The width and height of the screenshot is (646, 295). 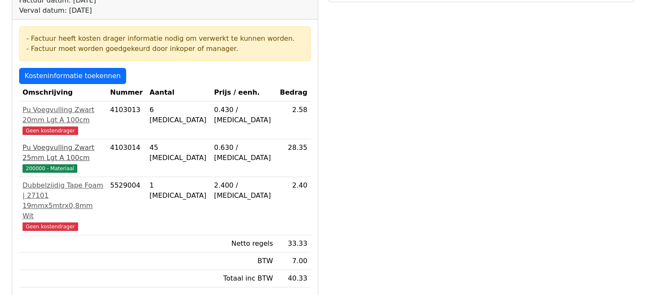 I want to click on td: Totaal inc BTW, so click(x=243, y=278).